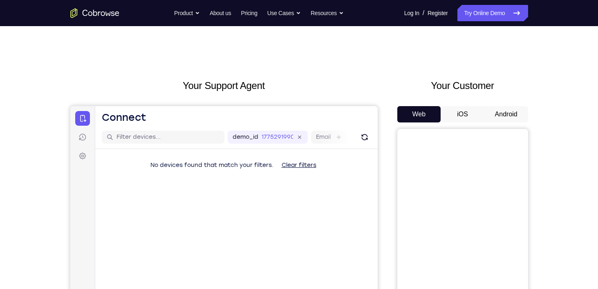  I want to click on button: Clear filters, so click(228, 59).